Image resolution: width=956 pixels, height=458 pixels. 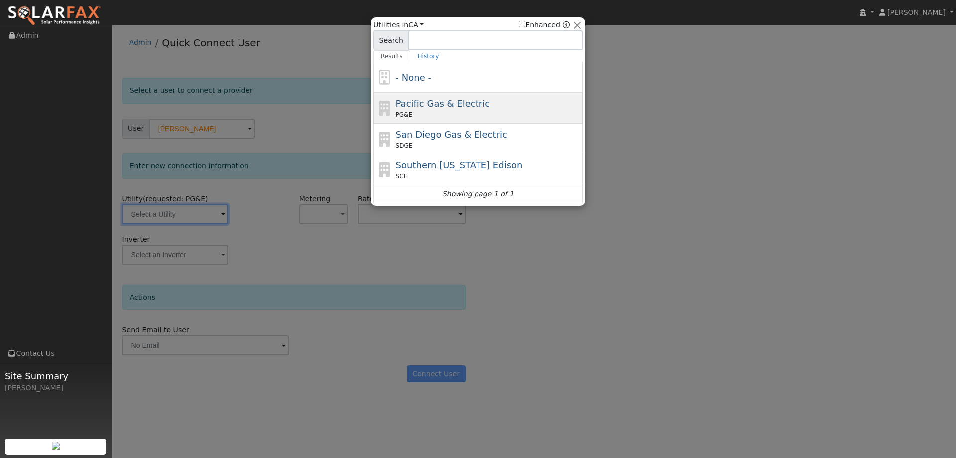 What do you see at coordinates (413, 77) in the screenshot?
I see `span: - None -` at bounding box center [413, 77].